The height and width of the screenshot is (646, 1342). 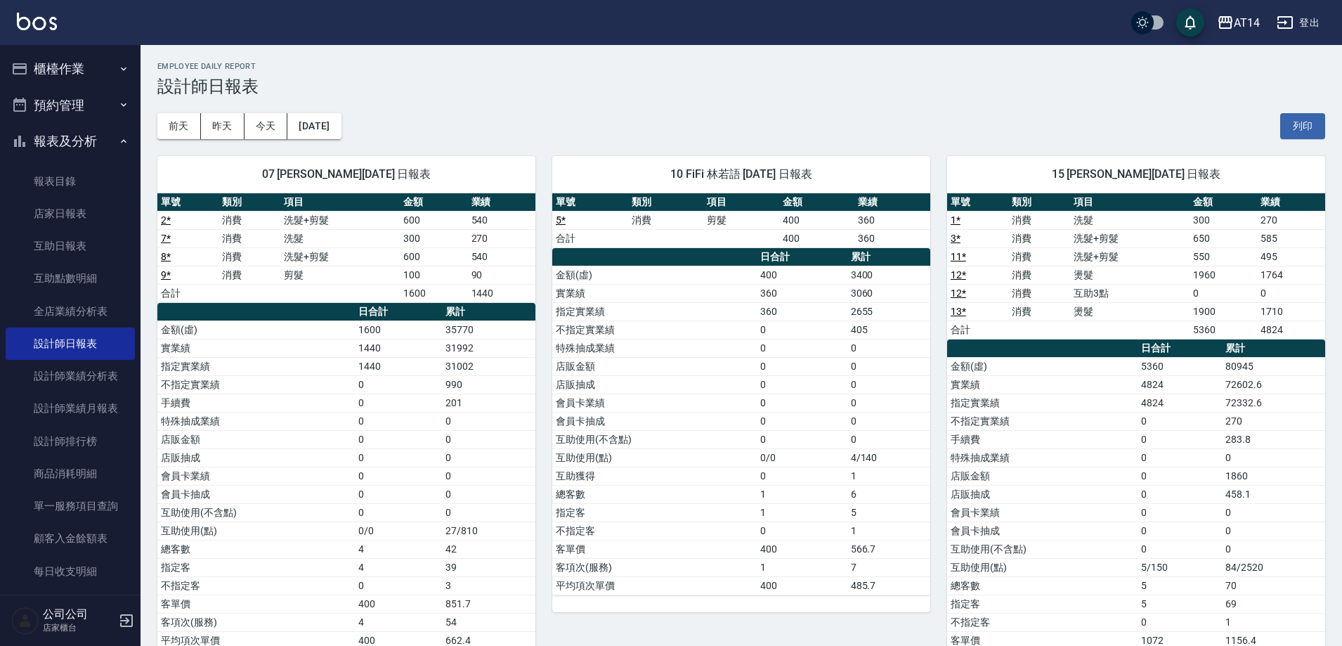 What do you see at coordinates (340, 275) in the screenshot?
I see `td: 剪髮` at bounding box center [340, 275].